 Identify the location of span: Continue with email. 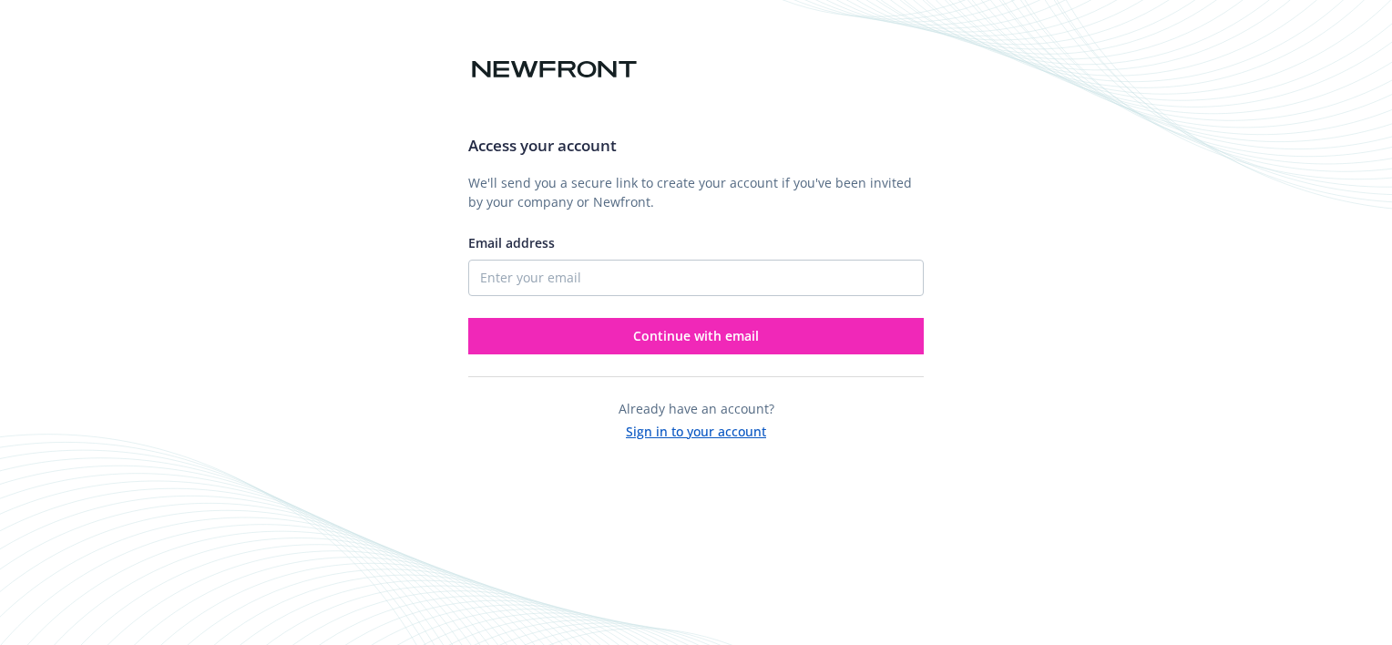
(696, 335).